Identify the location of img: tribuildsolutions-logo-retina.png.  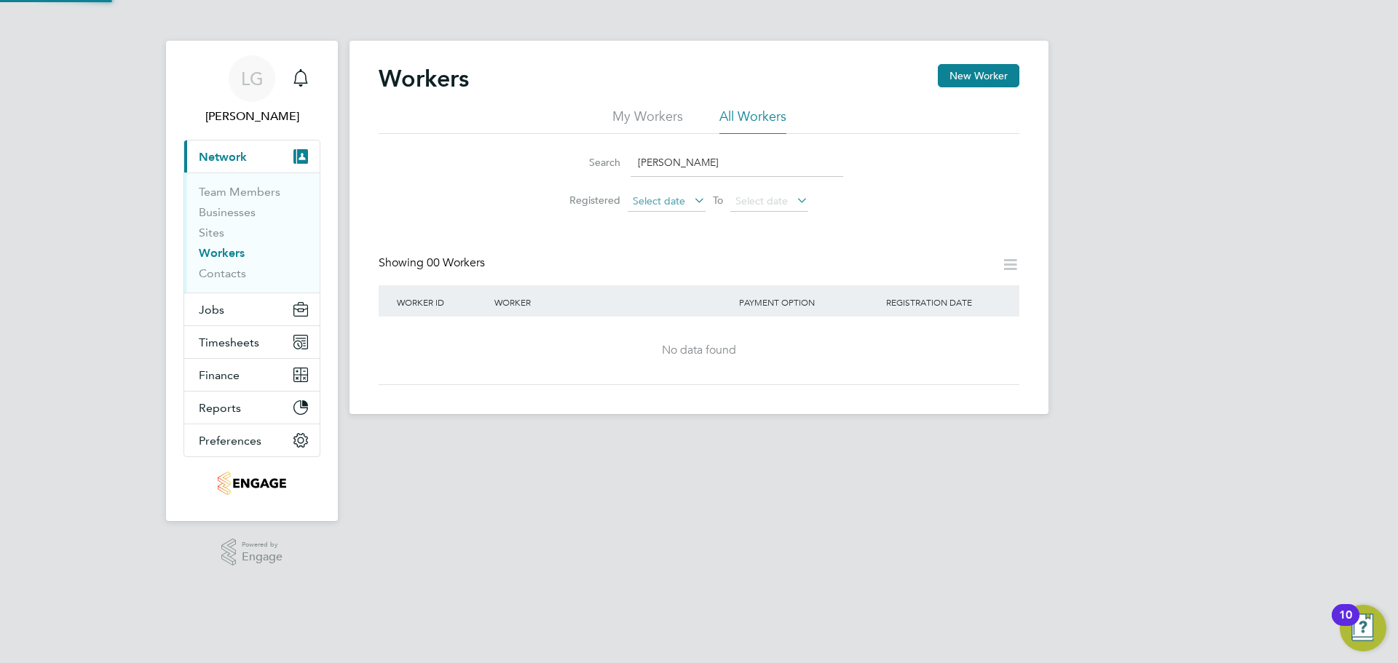
(251, 483).